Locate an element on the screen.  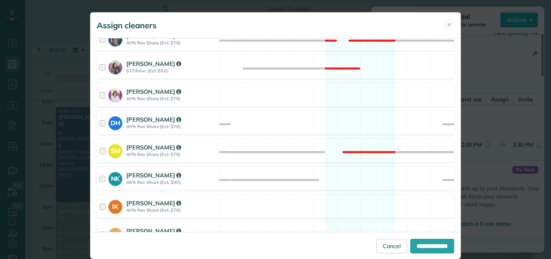
strong: $17/hour (Est: $51) is located at coordinates (172, 71).